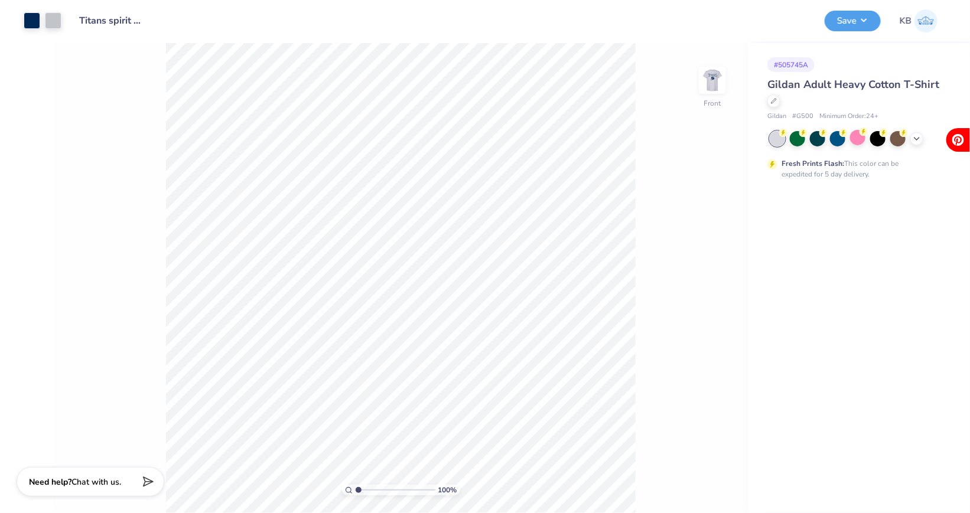  Describe the element at coordinates (848, 116) in the screenshot. I see `span: Minimum Order: 24 +` at that location.